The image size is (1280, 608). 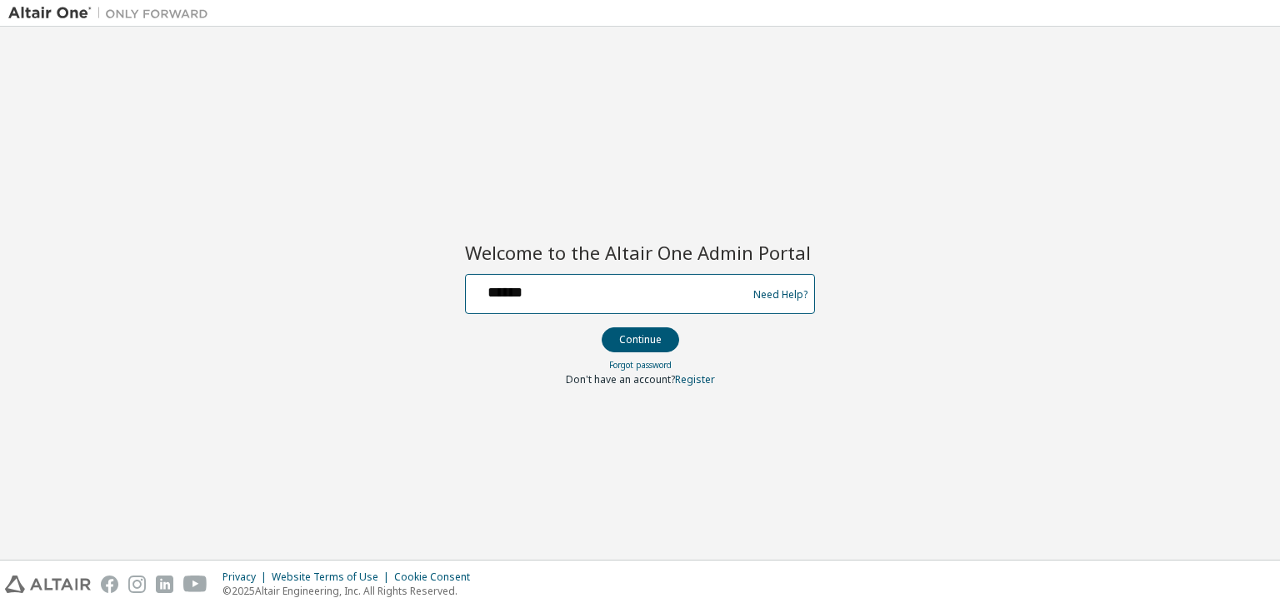 What do you see at coordinates (780, 294) in the screenshot?
I see `a: Need Help?` at bounding box center [780, 294].